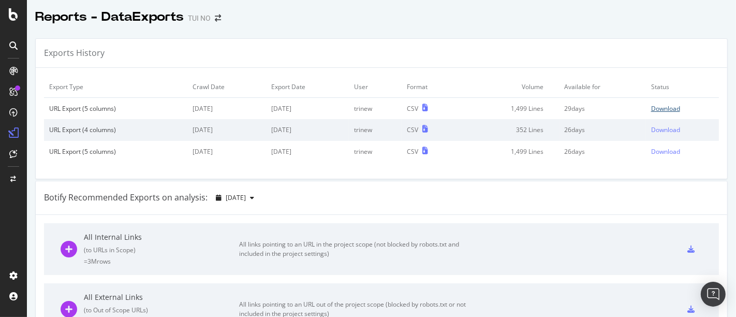 Image resolution: width=736 pixels, height=317 pixels. I want to click on td: Crawl Date, so click(227, 87).